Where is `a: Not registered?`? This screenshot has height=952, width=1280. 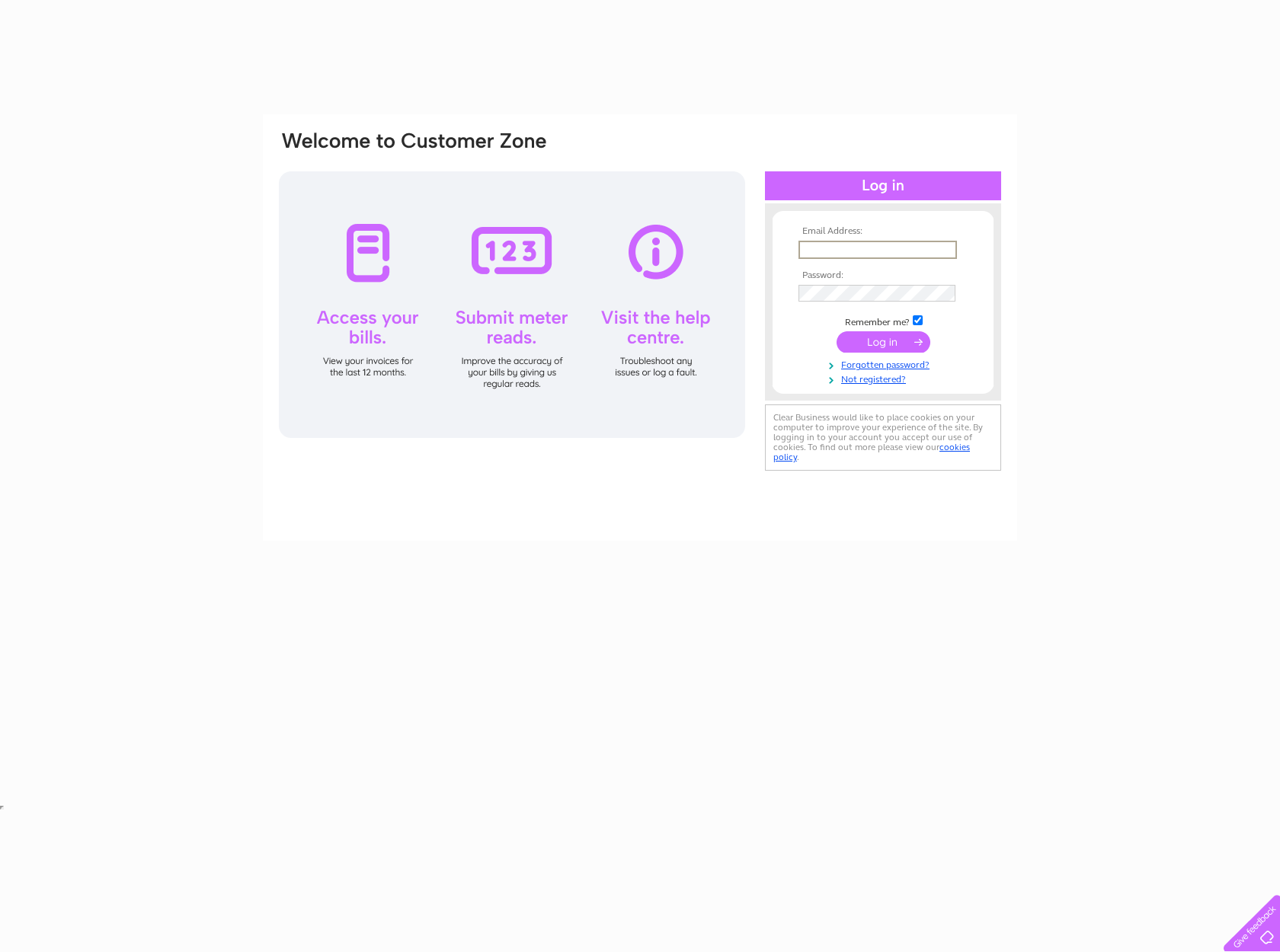 a: Not registered? is located at coordinates (884, 378).